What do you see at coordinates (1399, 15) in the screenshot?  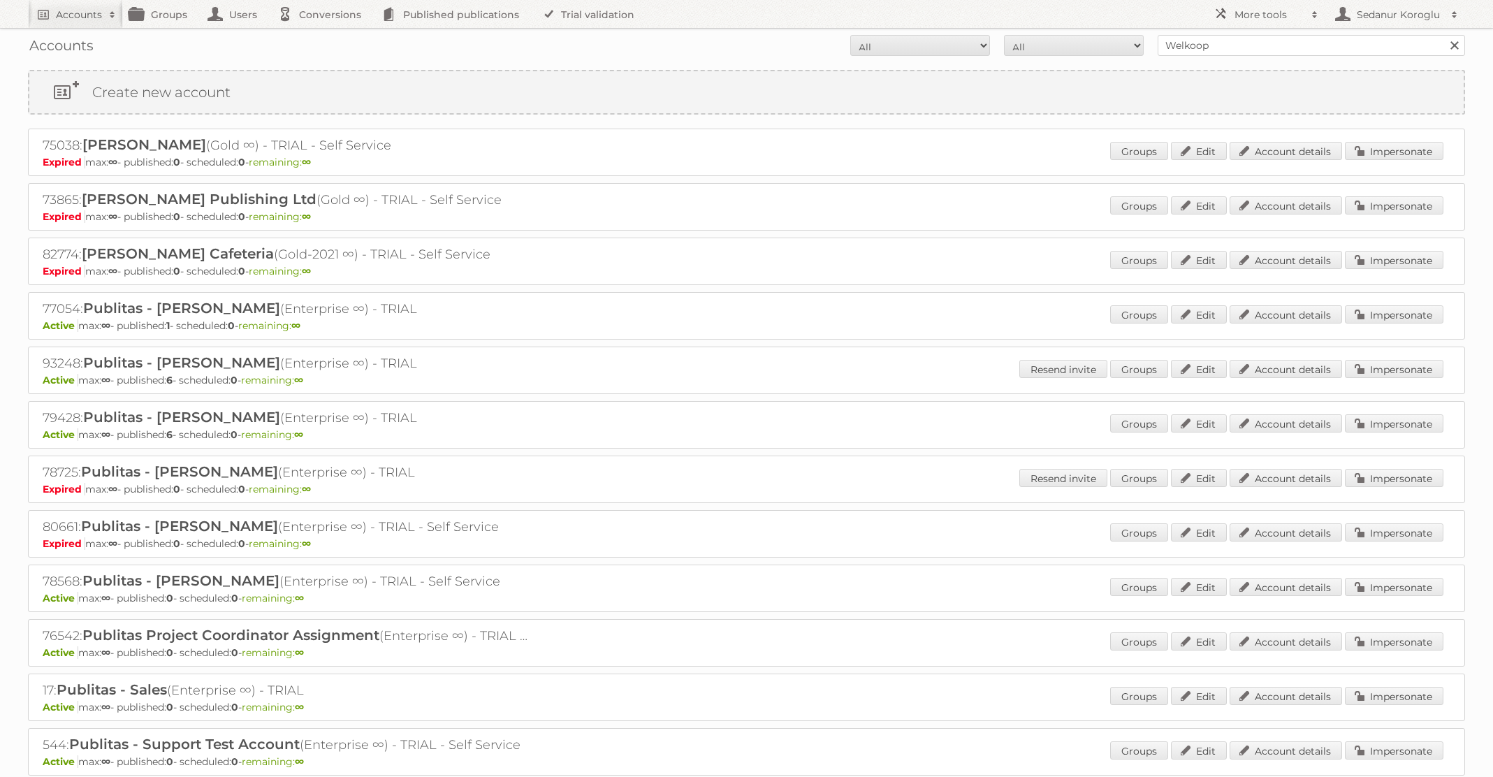 I see `h2: Sedanur Koroglu` at bounding box center [1399, 15].